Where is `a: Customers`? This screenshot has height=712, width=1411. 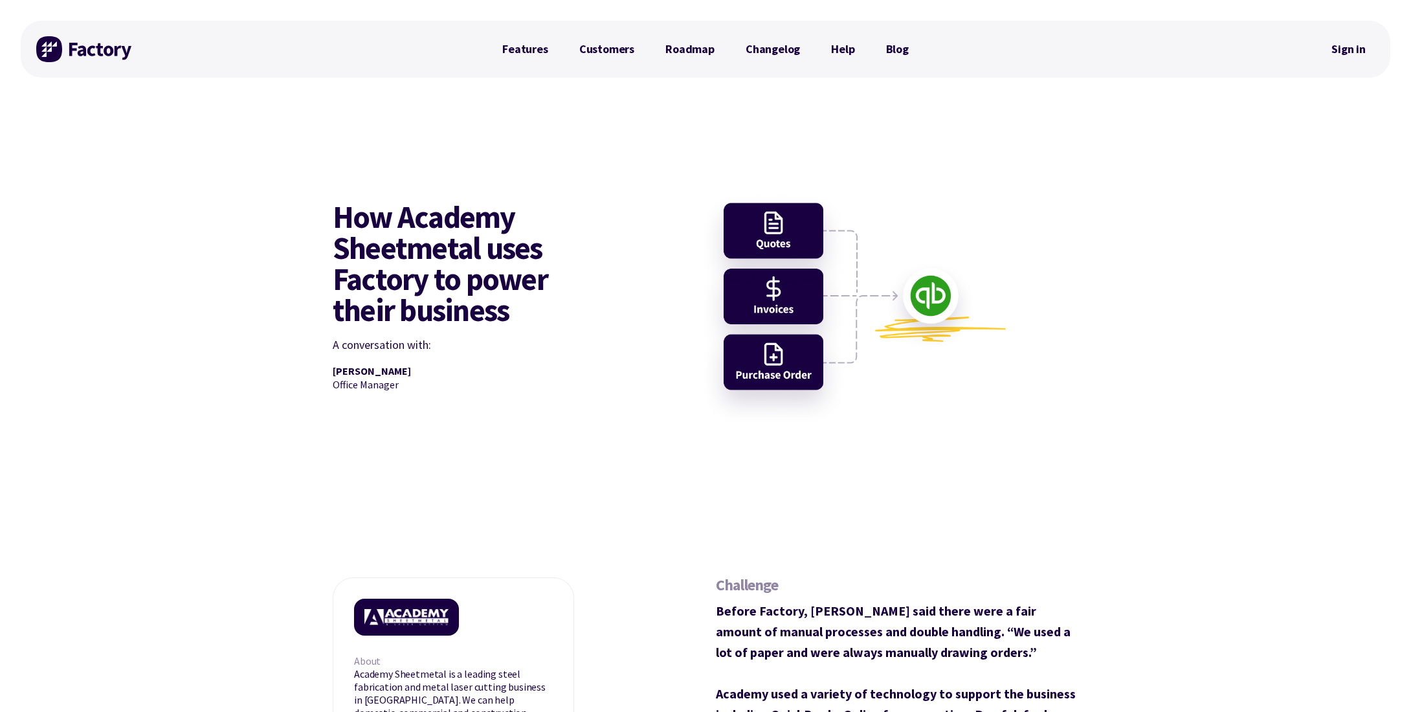
a: Customers is located at coordinates (606, 49).